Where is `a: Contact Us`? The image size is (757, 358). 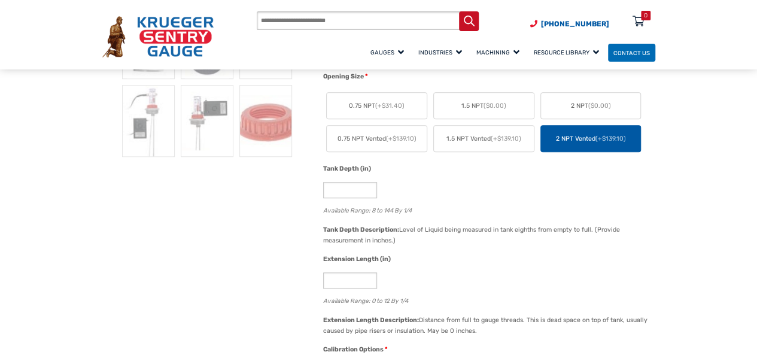
a: Contact Us is located at coordinates (632, 53).